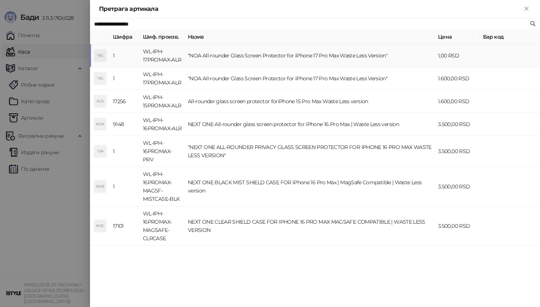 The width and height of the screenshot is (540, 307). Describe the element at coordinates (458, 56) in the screenshot. I see `td: 1,00 RSD` at that location.